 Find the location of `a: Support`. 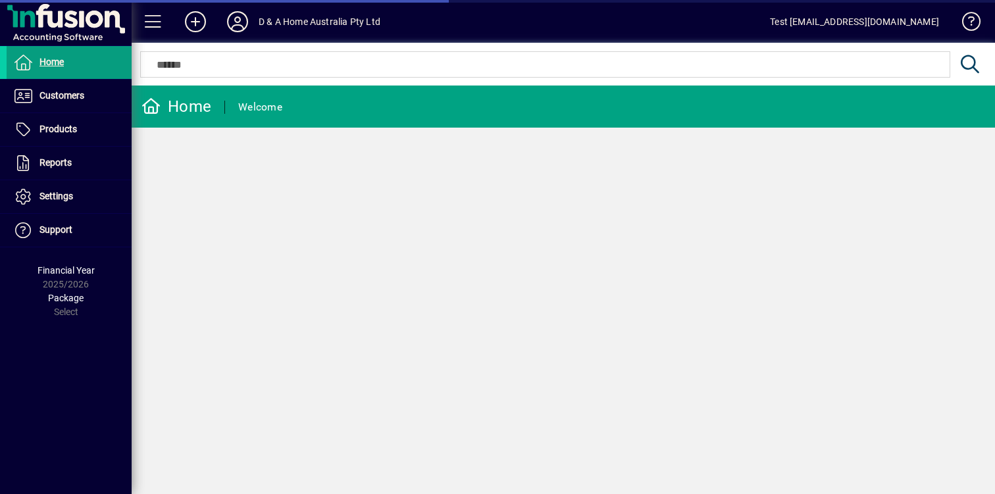

a: Support is located at coordinates (69, 230).